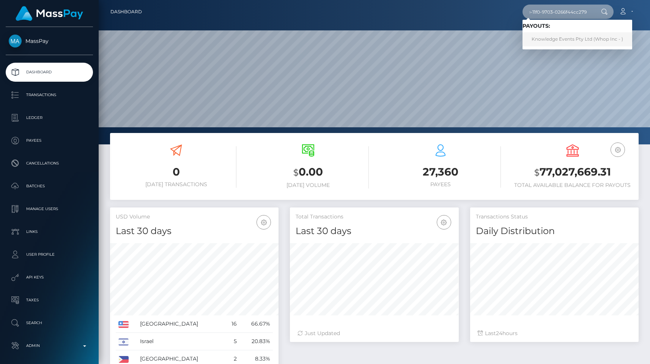  What do you see at coordinates (558, 12) in the screenshot?
I see `input: Search...` at bounding box center [558, 12].